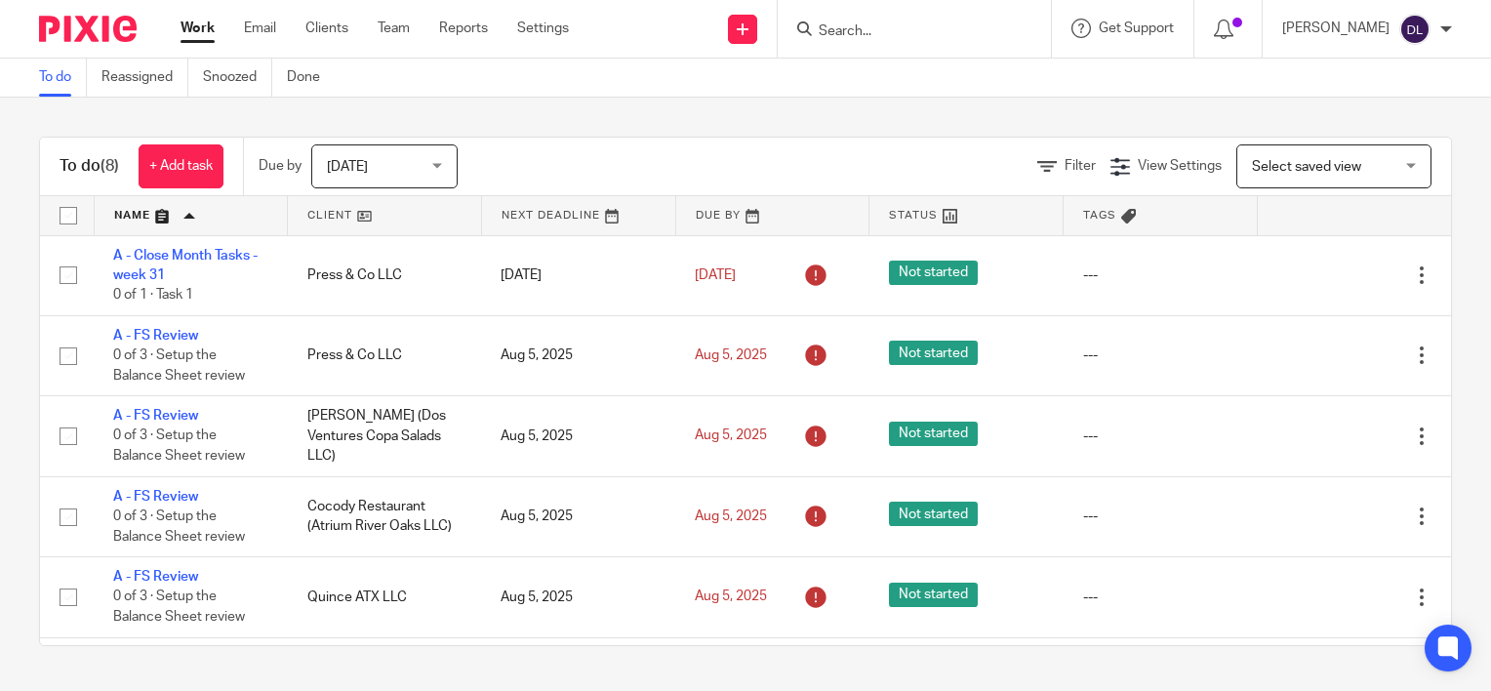  I want to click on p: Due by, so click(280, 166).